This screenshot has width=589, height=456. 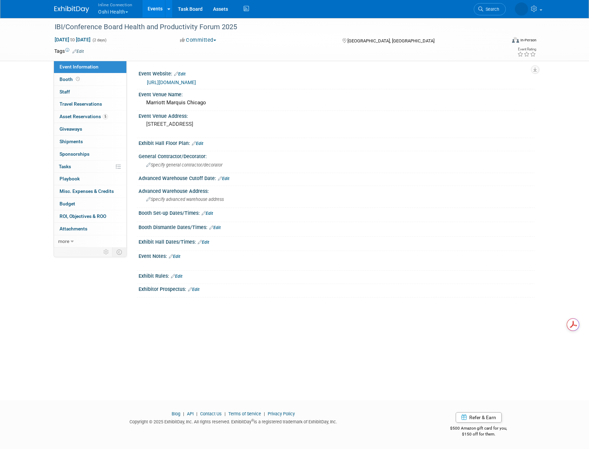 I want to click on img: ExhibitDay, so click(x=72, y=9).